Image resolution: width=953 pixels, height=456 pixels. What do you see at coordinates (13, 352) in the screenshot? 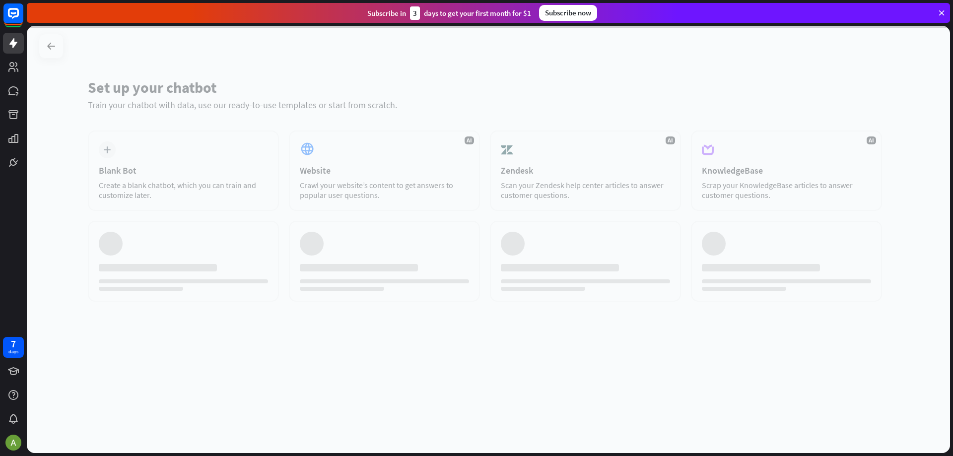
I see `div: days` at bounding box center [13, 352].